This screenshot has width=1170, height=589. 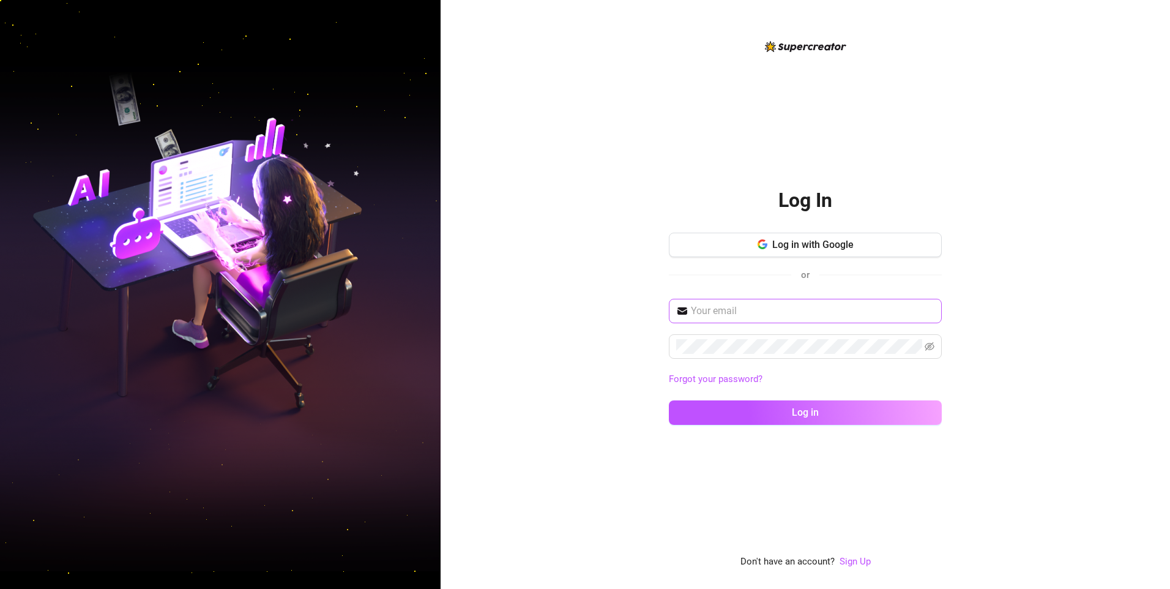 I want to click on span: or, so click(x=805, y=275).